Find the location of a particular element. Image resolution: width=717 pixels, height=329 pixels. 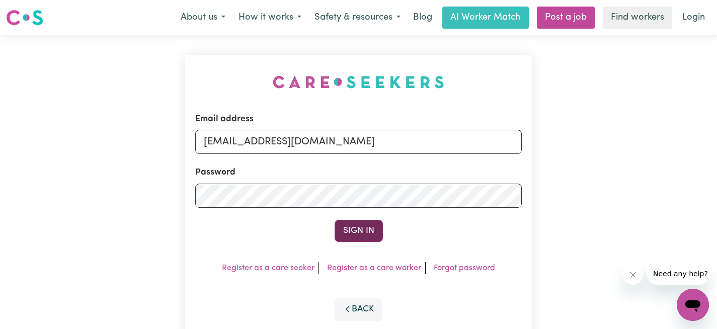

button: How it works is located at coordinates (270, 18).